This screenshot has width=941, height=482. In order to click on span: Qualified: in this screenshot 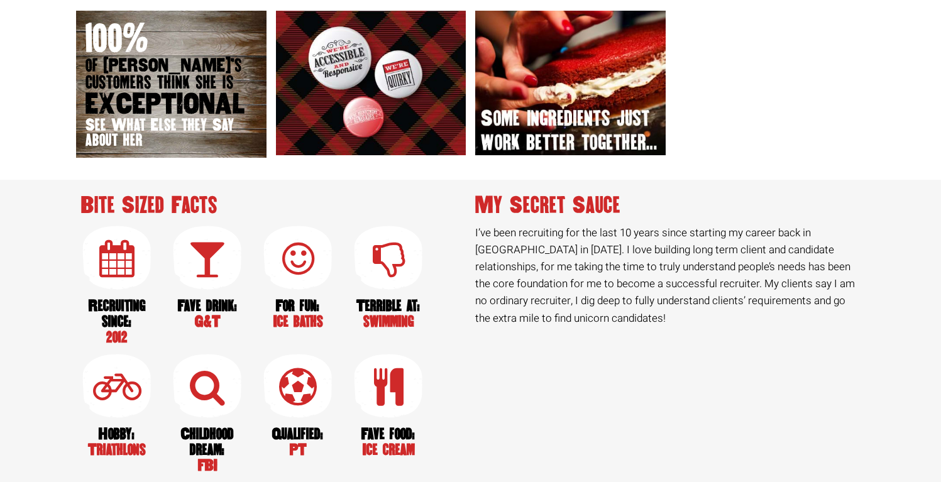, I will do `click(298, 434)`.